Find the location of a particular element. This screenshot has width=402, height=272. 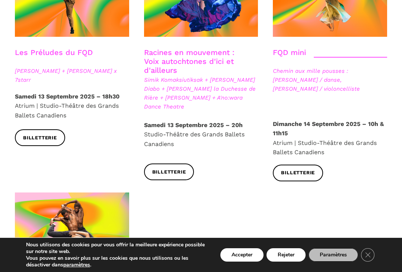

a: Les Préludes du FQD is located at coordinates (54, 52).